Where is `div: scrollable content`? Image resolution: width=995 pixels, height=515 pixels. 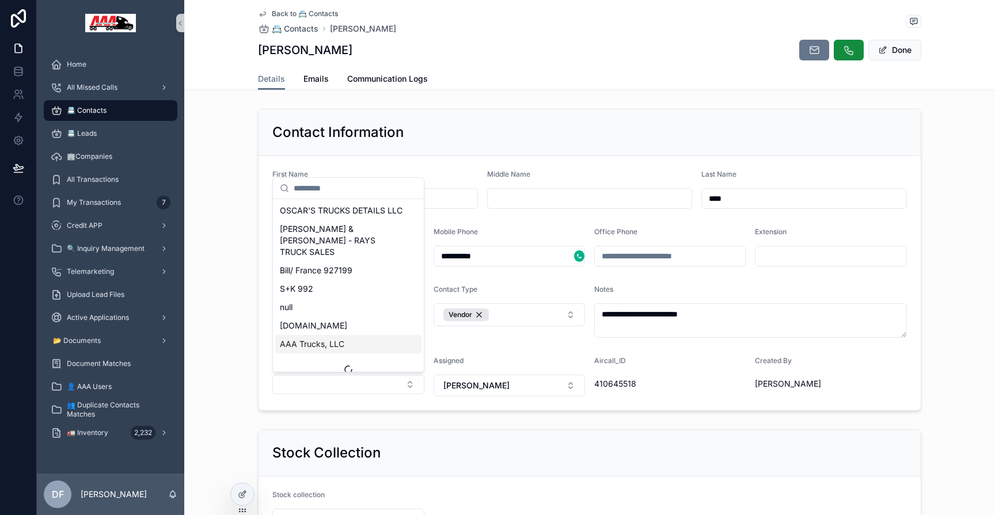
div: scrollable content is located at coordinates (111, 252).